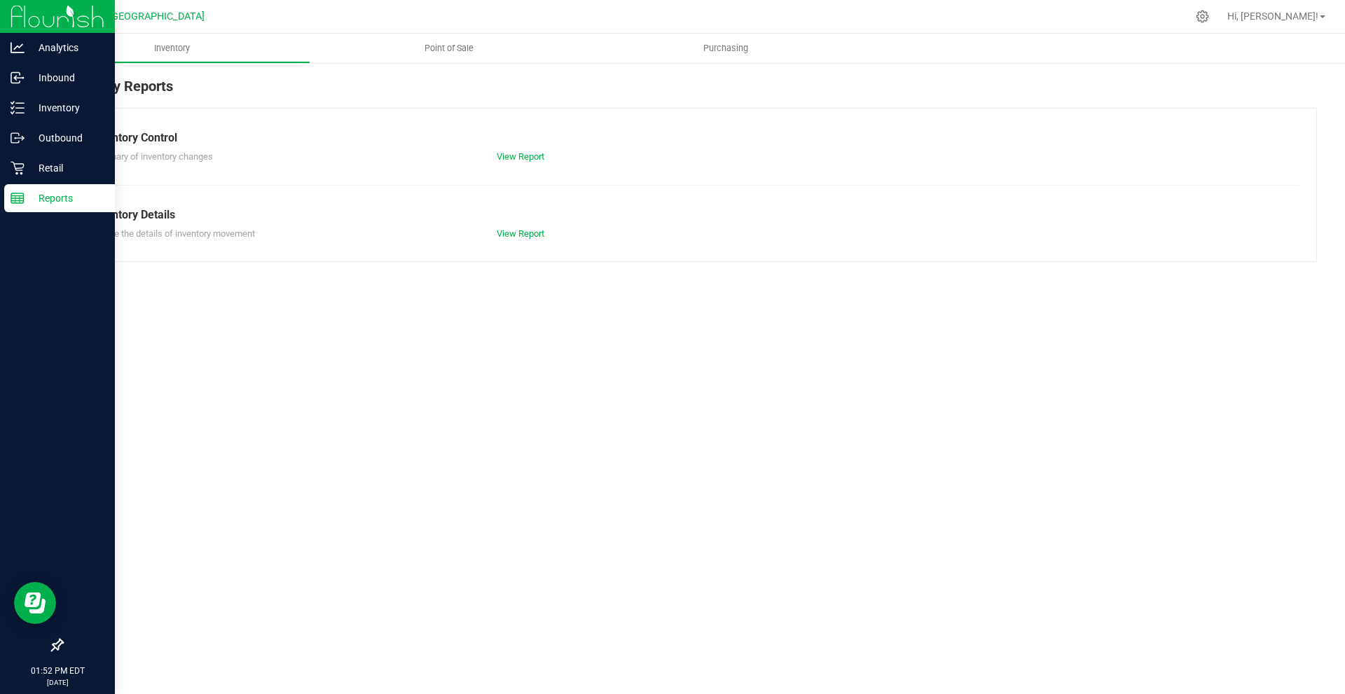 The width and height of the screenshot is (1345, 694). I want to click on span: Explore the details of inventory movement, so click(172, 233).